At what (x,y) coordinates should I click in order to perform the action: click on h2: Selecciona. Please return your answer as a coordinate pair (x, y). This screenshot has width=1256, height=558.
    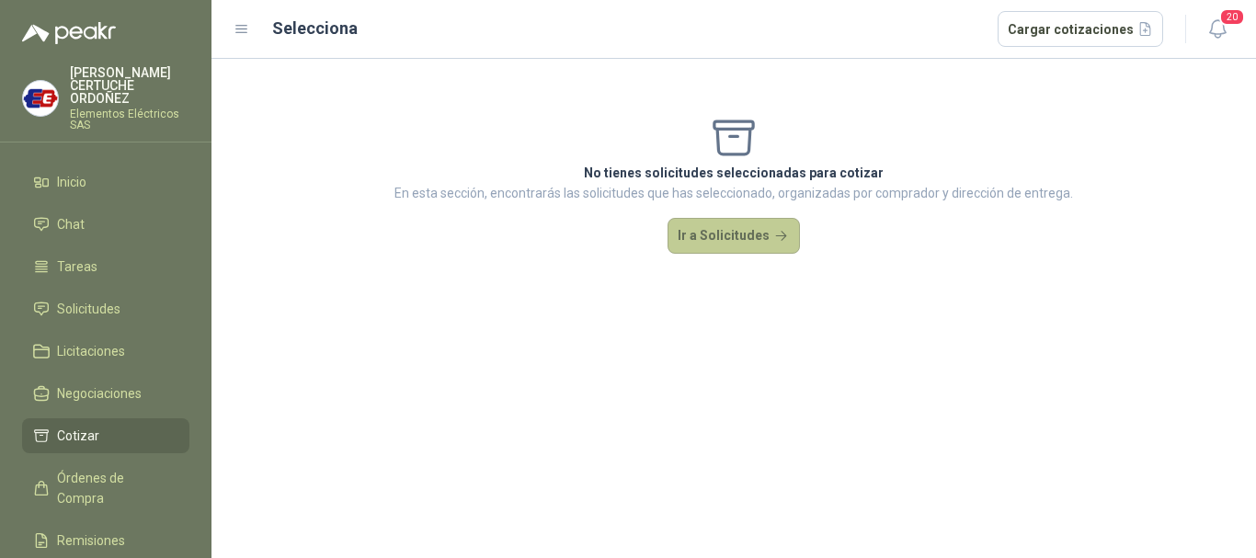
    Looking at the image, I should click on (314, 28).